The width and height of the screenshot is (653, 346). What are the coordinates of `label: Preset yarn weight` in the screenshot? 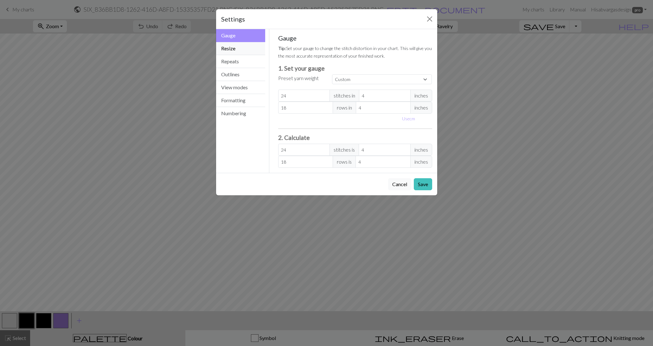 It's located at (298, 78).